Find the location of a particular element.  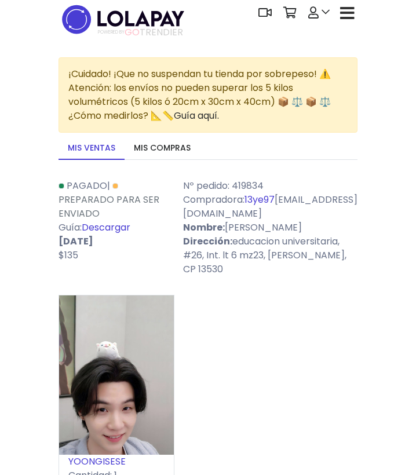

strong: Nombre: is located at coordinates (204, 227).